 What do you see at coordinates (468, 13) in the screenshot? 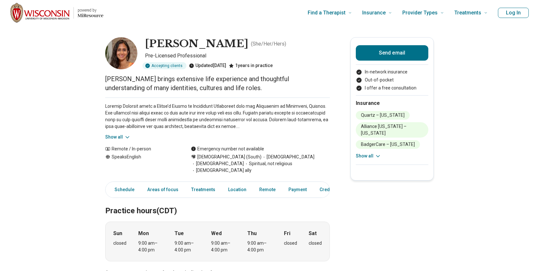
I see `span: Treatments` at bounding box center [468, 13].